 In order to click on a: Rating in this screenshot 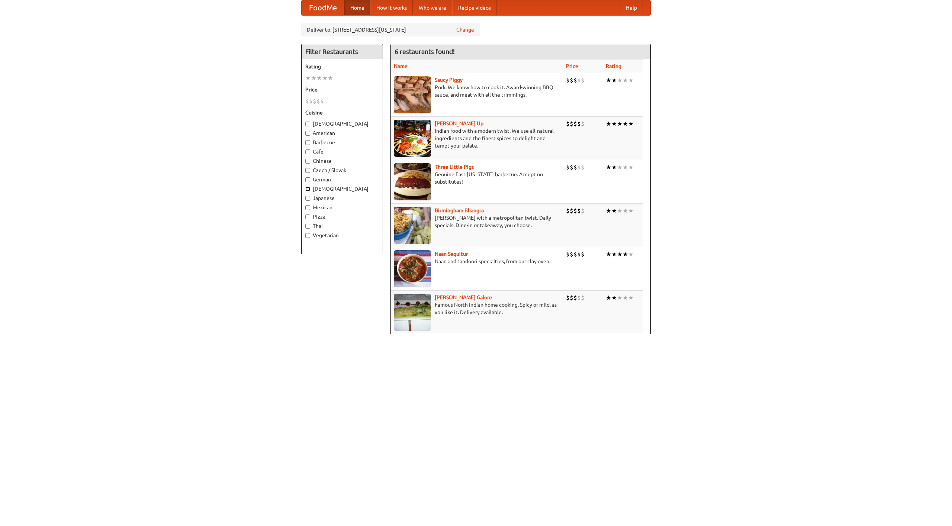, I will do `click(614, 66)`.